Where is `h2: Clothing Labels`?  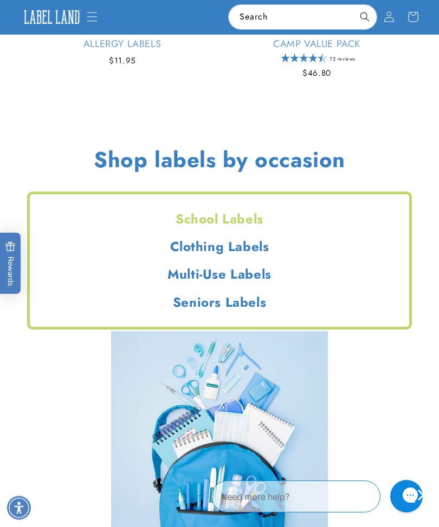 h2: Clothing Labels is located at coordinates (219, 247).